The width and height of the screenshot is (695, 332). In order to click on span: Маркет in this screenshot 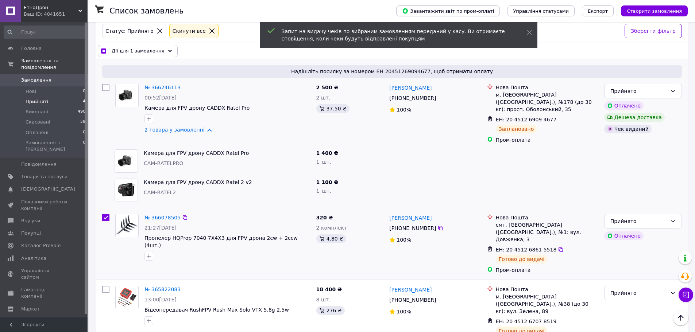, I will do `click(30, 309)`.